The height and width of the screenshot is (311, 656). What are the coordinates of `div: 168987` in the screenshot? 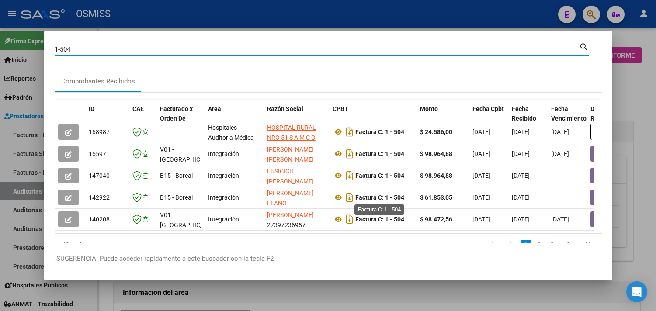 It's located at (107, 132).